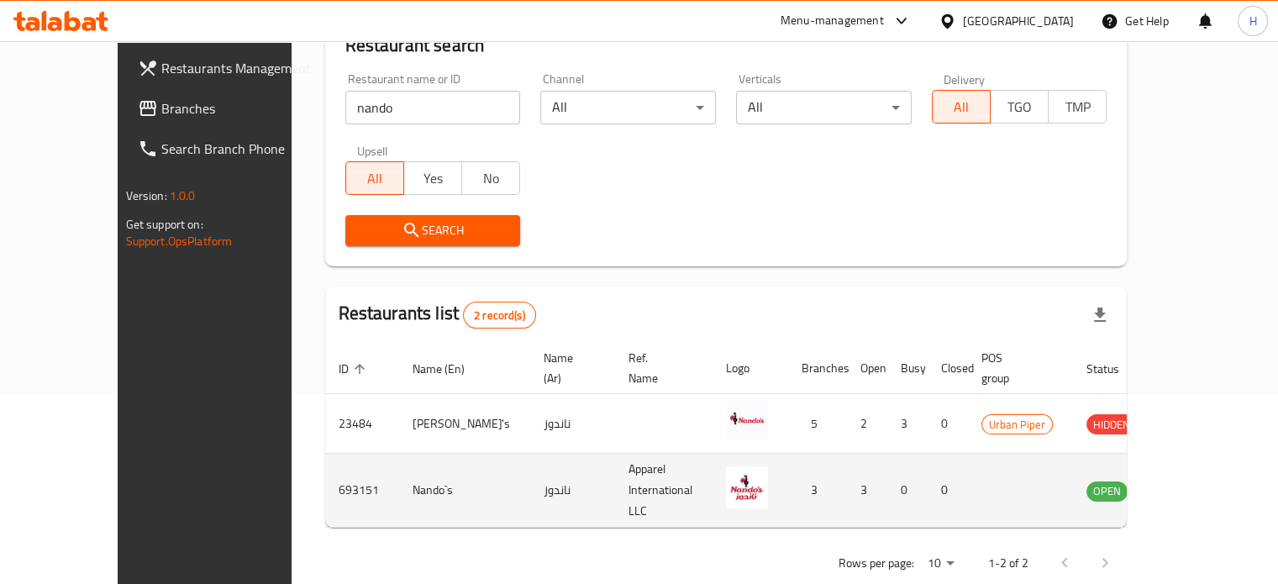  I want to click on td: 5, so click(818, 424).